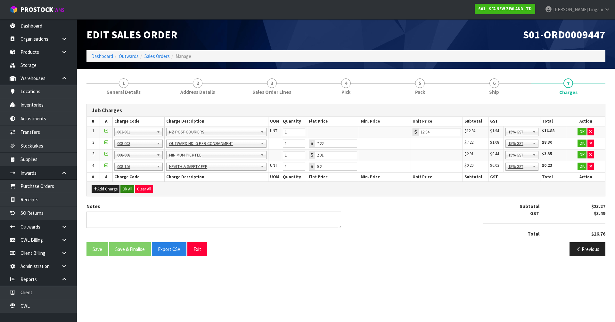 The height and width of the screenshot is (322, 615). What do you see at coordinates (93, 143) in the screenshot?
I see `td: 2` at bounding box center [93, 143].